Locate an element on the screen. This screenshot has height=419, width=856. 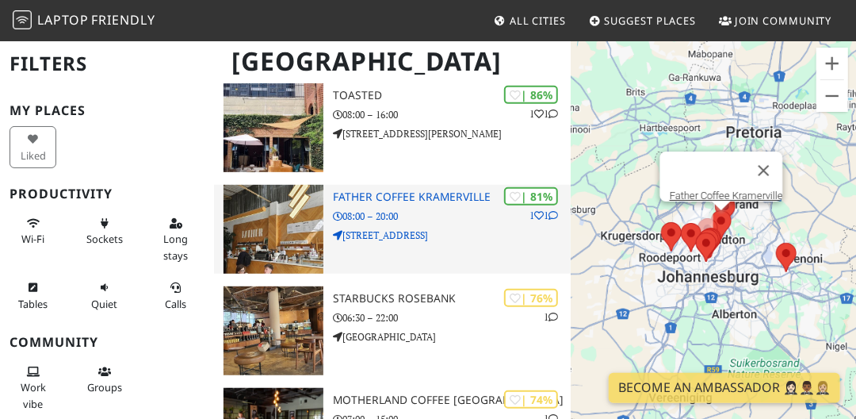
span: People working is located at coordinates (33, 395).